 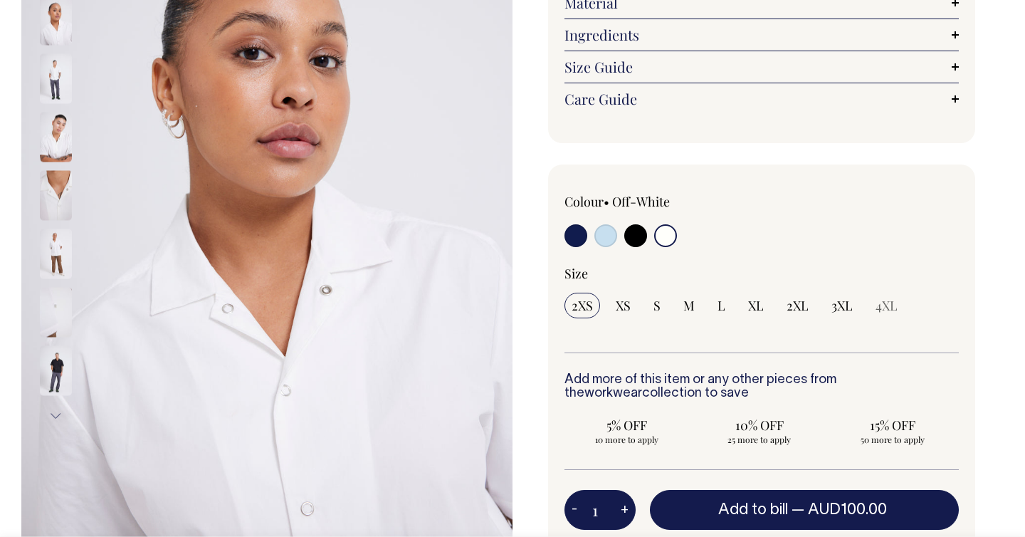 What do you see at coordinates (627, 439) in the screenshot?
I see `span: 10 more to apply` at bounding box center [627, 439].